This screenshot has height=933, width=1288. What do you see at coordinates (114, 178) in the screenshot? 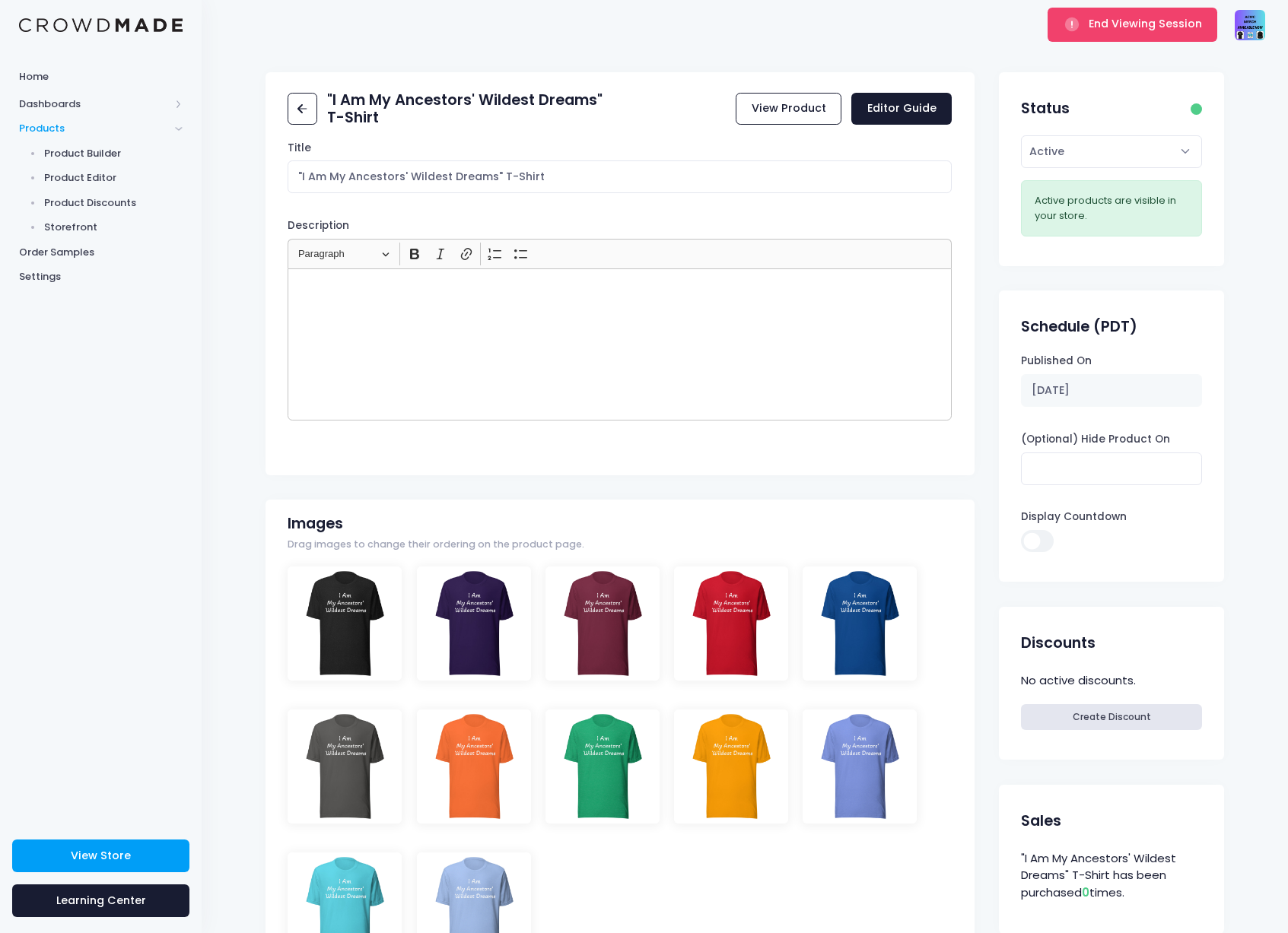
I see `span: Product Editor` at bounding box center [114, 178].